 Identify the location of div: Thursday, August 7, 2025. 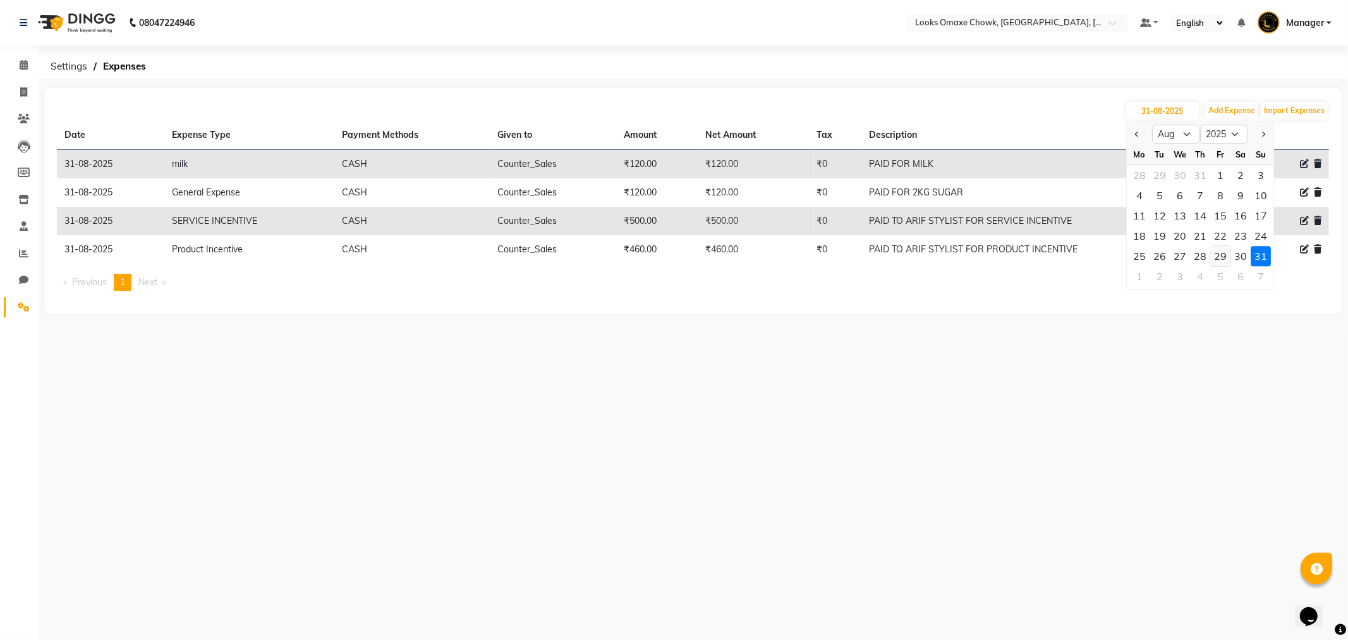
(1200, 195).